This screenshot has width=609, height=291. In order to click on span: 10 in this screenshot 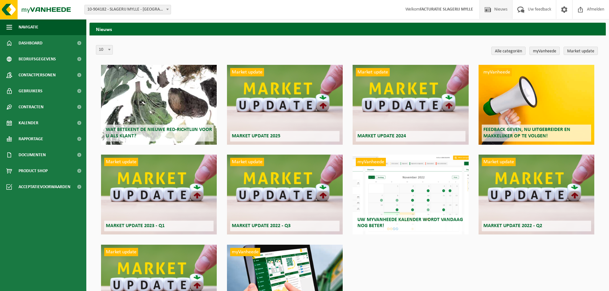, I will do `click(104, 50)`.